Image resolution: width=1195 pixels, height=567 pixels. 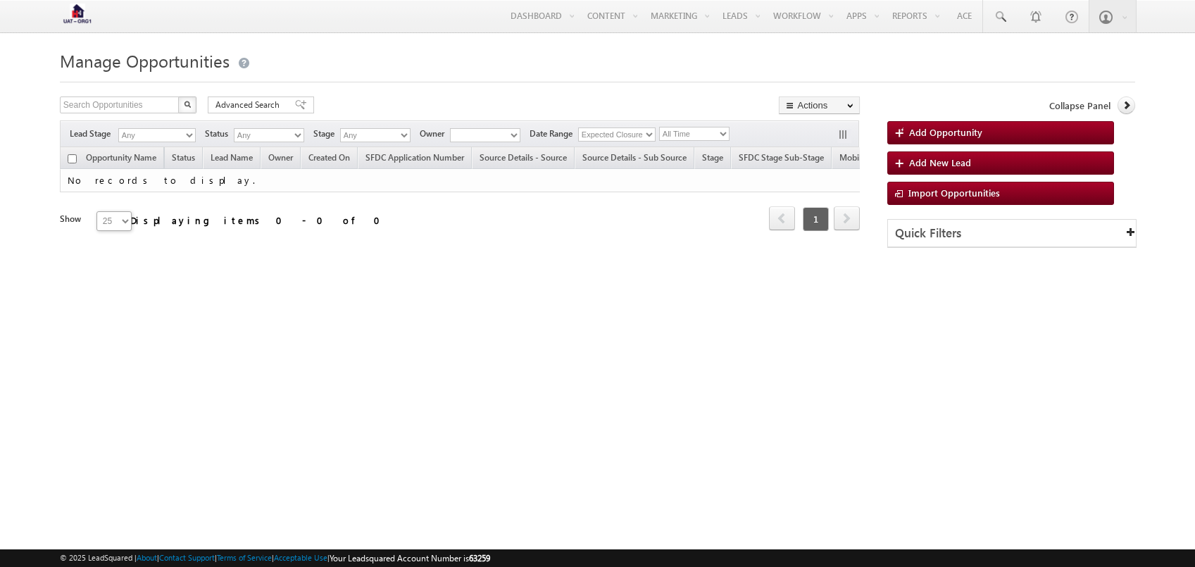 I want to click on span: Mobile Number, so click(x=869, y=157).